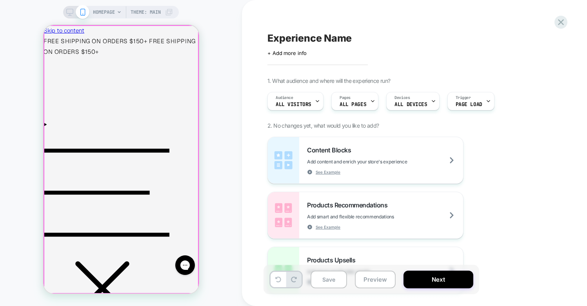 This screenshot has width=587, height=306. I want to click on span: Products Upsells, so click(333, 260).